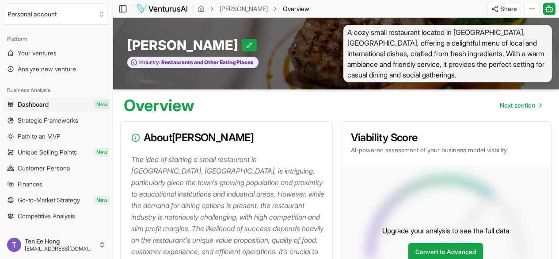 The width and height of the screenshot is (559, 259). Describe the element at coordinates (56, 104) in the screenshot. I see `a: DashboardNew` at that location.